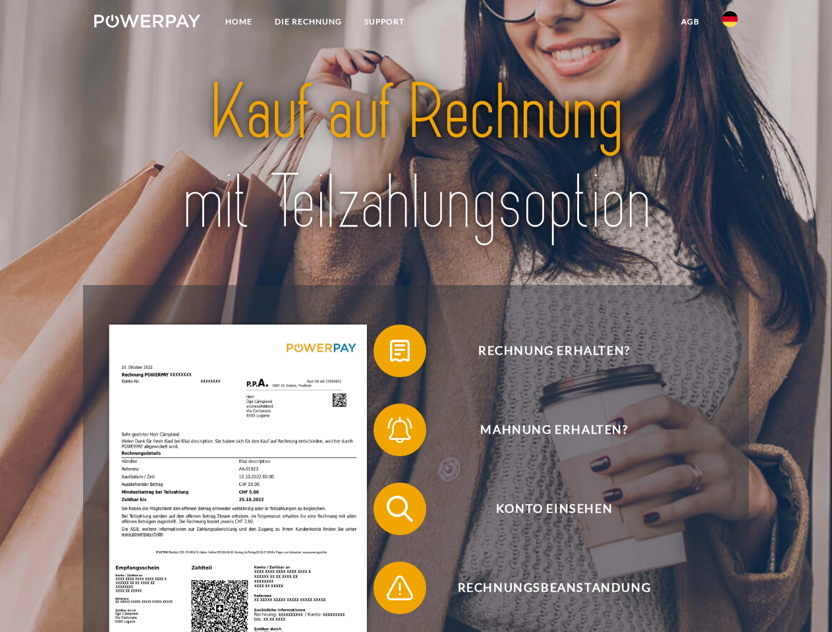 This screenshot has width=832, height=632. Describe the element at coordinates (400, 430) in the screenshot. I see `img: qb_bell.svg` at that location.